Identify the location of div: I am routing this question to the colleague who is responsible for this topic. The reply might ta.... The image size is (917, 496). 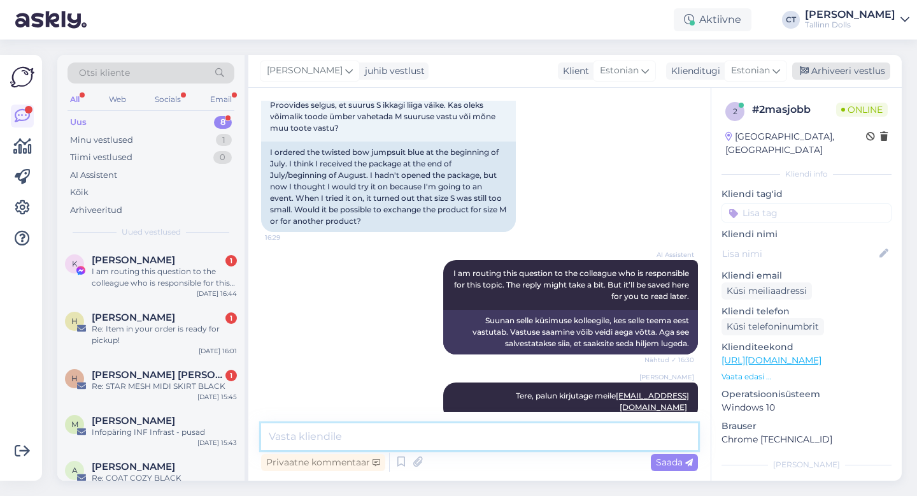
(164, 277).